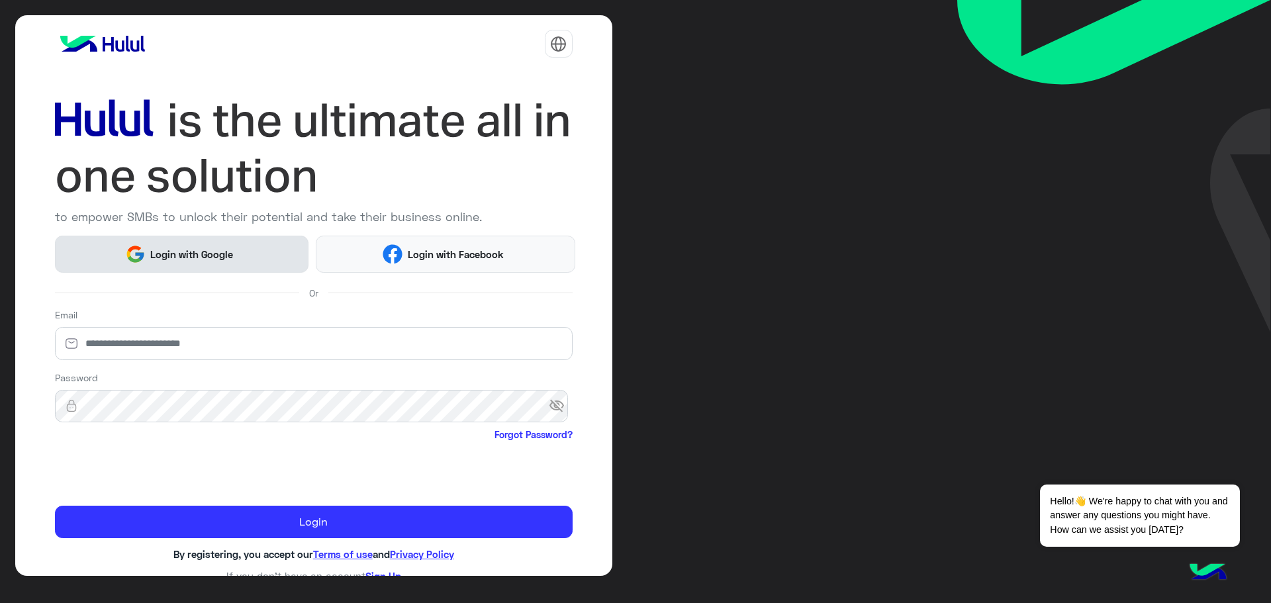 This screenshot has height=603, width=1271. I want to click on span: Or, so click(314, 293).